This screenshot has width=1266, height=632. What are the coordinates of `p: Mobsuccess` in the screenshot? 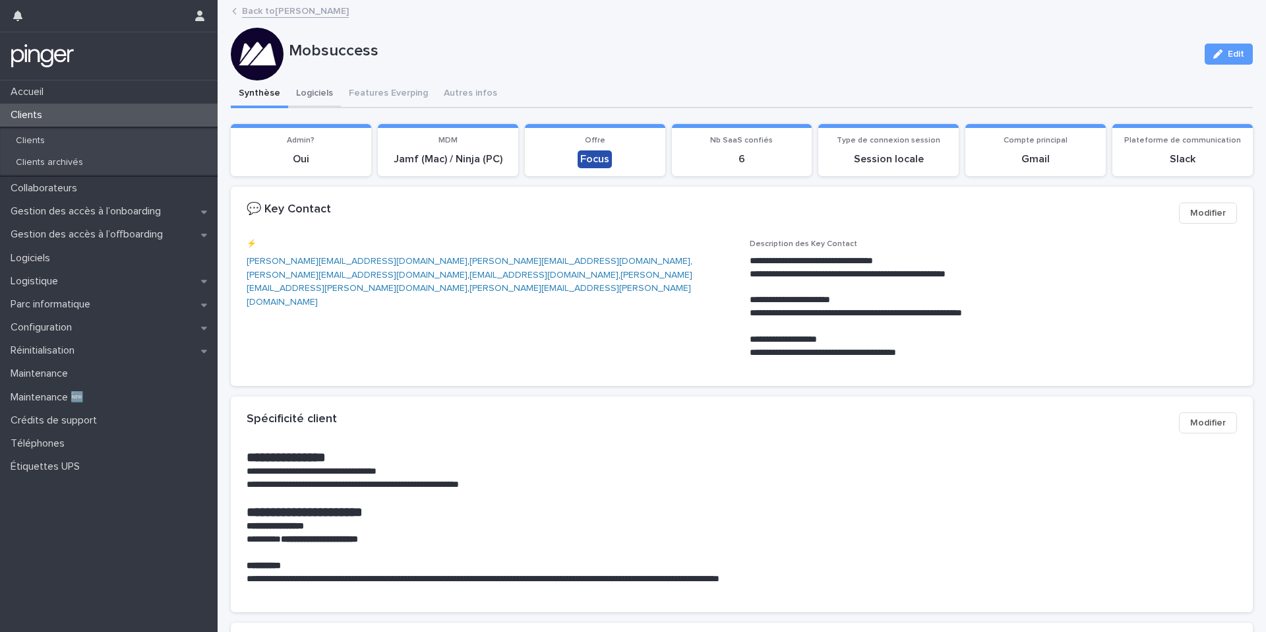 It's located at (741, 51).